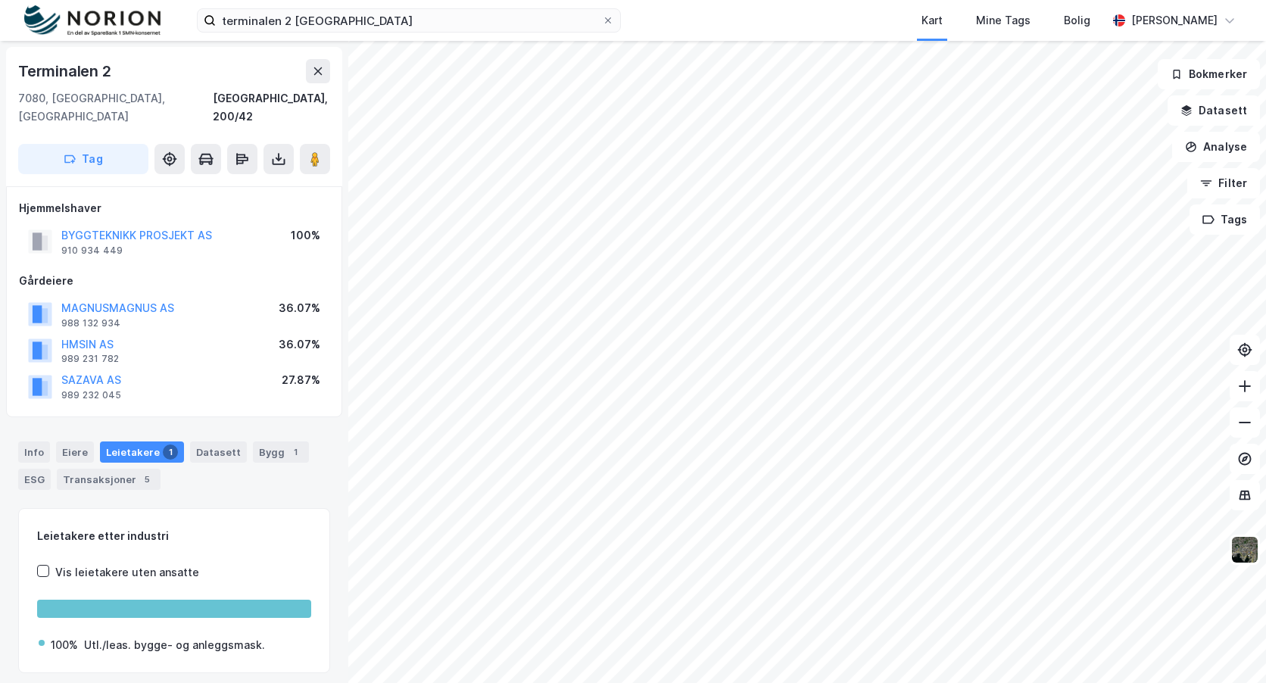  I want to click on div: 988 132 934, so click(91, 323).